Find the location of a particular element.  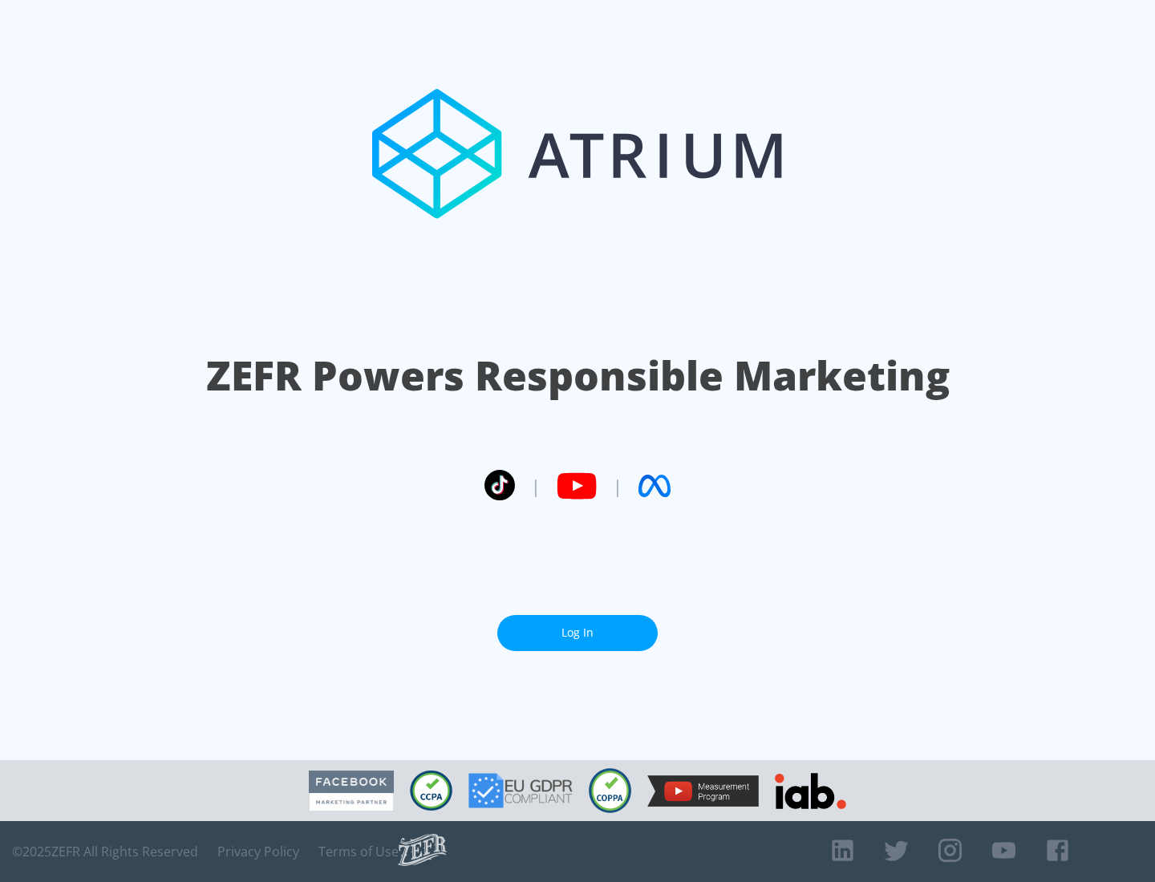

img: GDPR Compliant is located at coordinates (521, 791).